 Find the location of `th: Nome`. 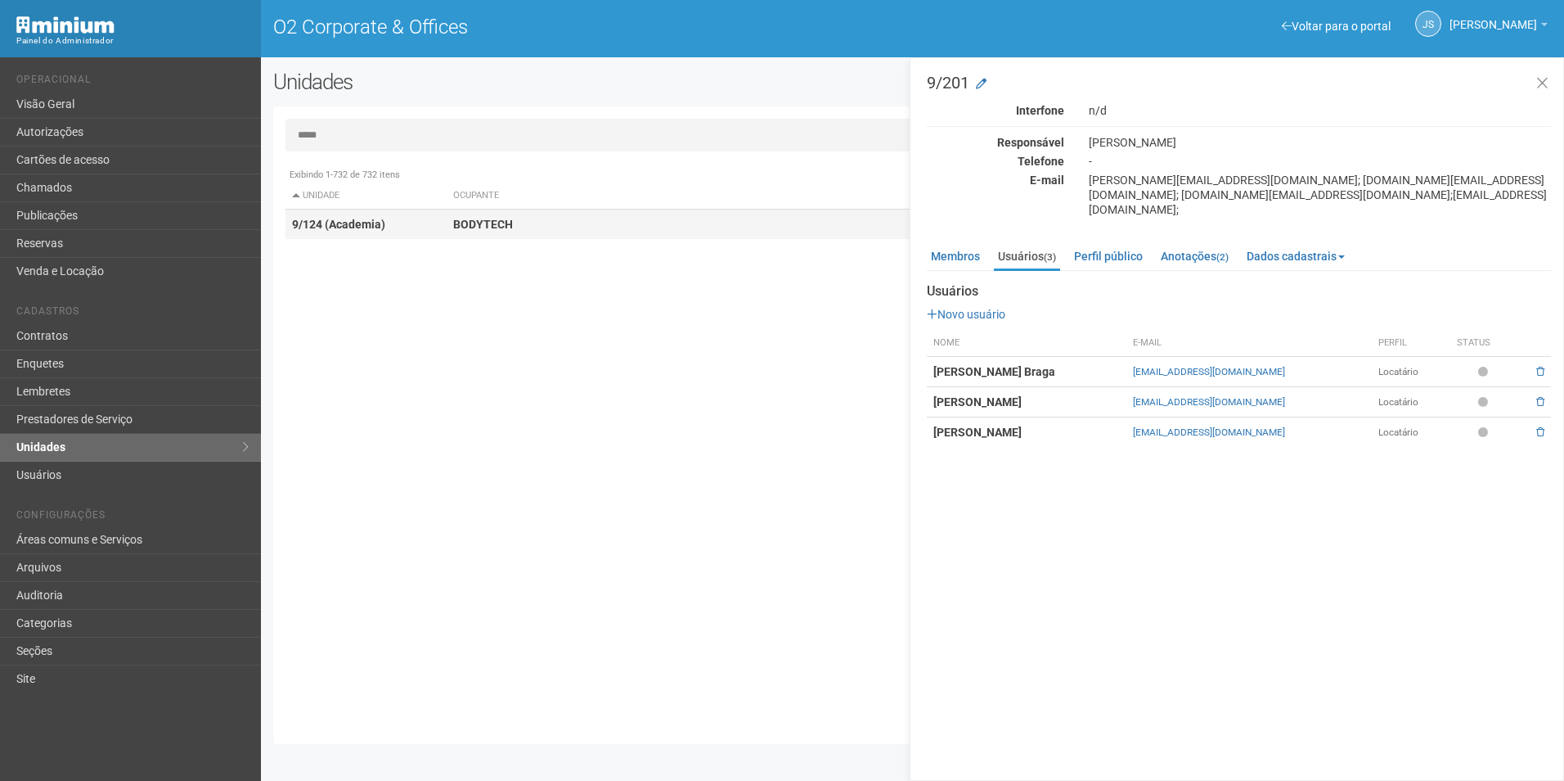

th: Nome is located at coordinates (1027, 343).